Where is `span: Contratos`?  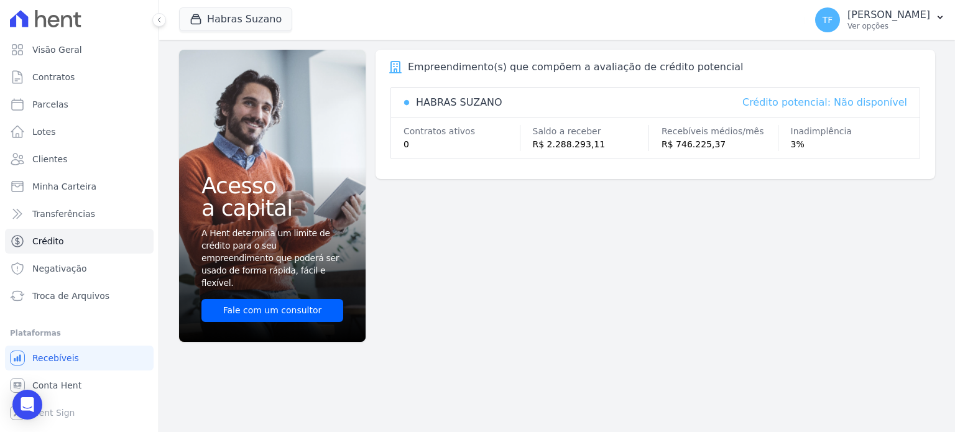
span: Contratos is located at coordinates (53, 77).